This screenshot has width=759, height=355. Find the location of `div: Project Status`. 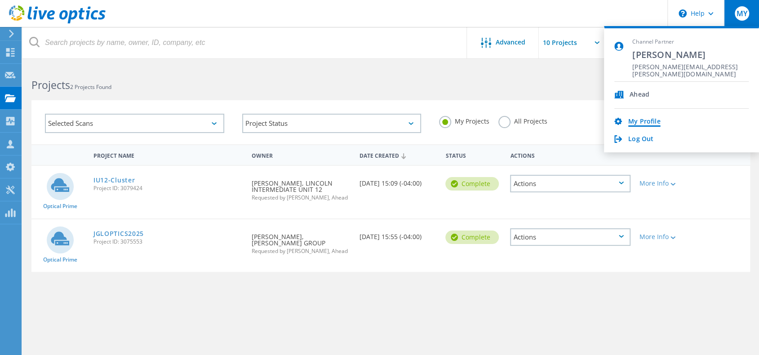

div: Project Status is located at coordinates (332, 123).